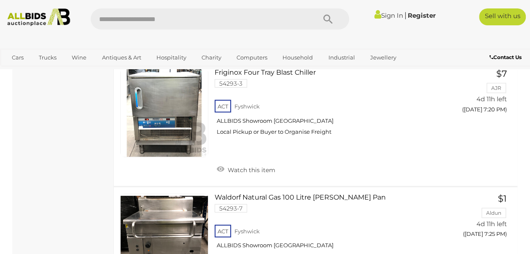 The height and width of the screenshot is (254, 530). What do you see at coordinates (39, 17) in the screenshot?
I see `img: Allbids.com.au` at bounding box center [39, 17].